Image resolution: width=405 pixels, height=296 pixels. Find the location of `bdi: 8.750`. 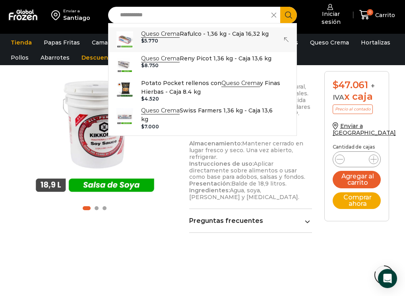

bdi: 8.750 is located at coordinates (149, 65).